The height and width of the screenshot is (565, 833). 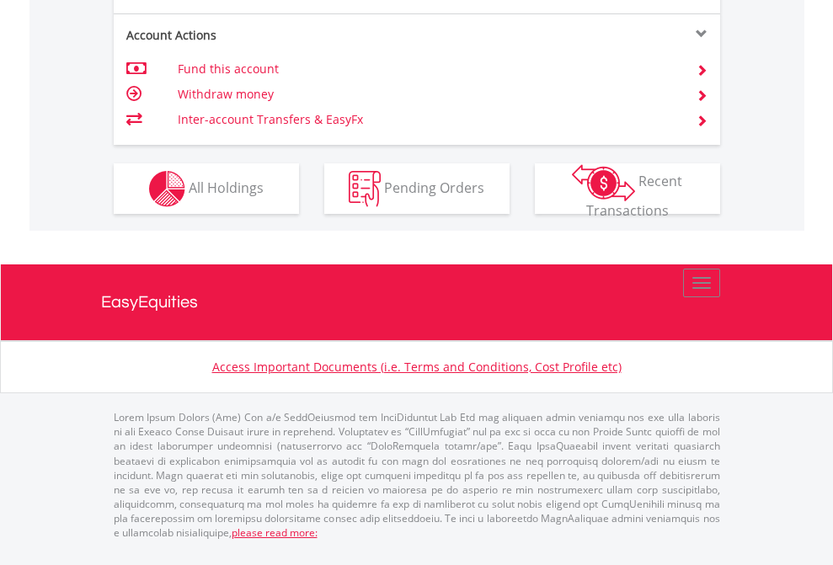 What do you see at coordinates (426, 120) in the screenshot?
I see `td: Inter-account Transfers & EasyFx` at bounding box center [426, 120].